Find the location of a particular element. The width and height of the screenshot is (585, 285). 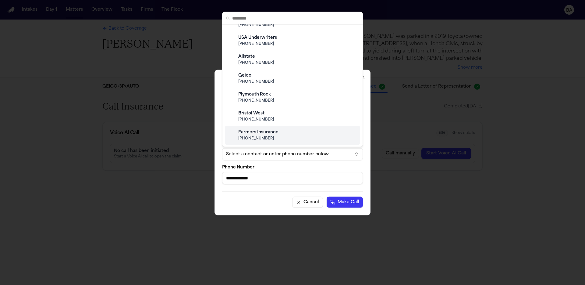

div: Plymouth Rock is located at coordinates (297, 95).